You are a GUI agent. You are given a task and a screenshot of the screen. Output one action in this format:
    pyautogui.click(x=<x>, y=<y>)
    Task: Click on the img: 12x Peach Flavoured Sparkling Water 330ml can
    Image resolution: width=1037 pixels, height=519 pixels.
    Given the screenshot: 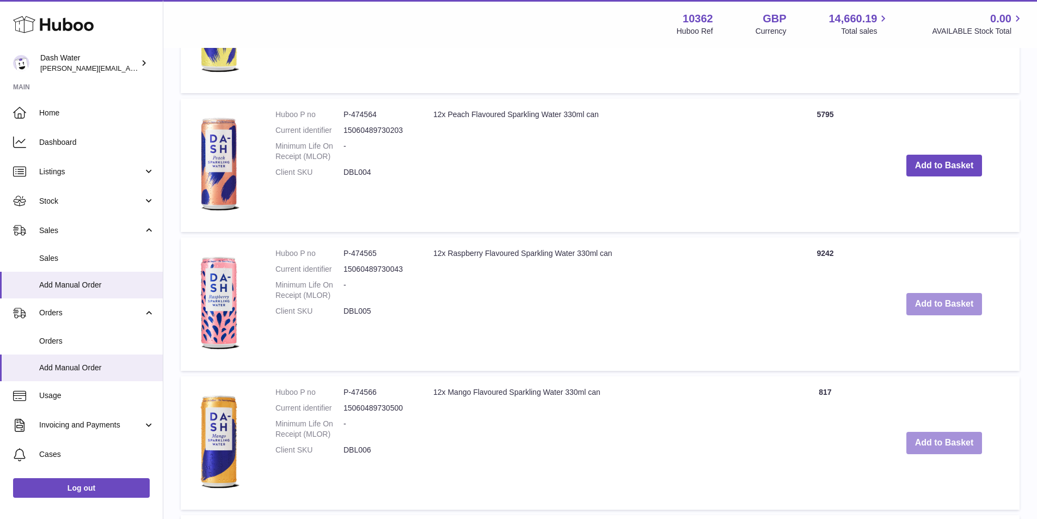 What is the action you would take?
    pyautogui.click(x=219, y=164)
    